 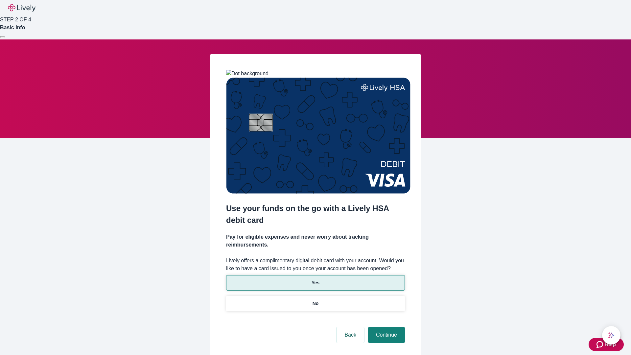 What do you see at coordinates (350, 335) in the screenshot?
I see `button: Back` at bounding box center [350, 335].